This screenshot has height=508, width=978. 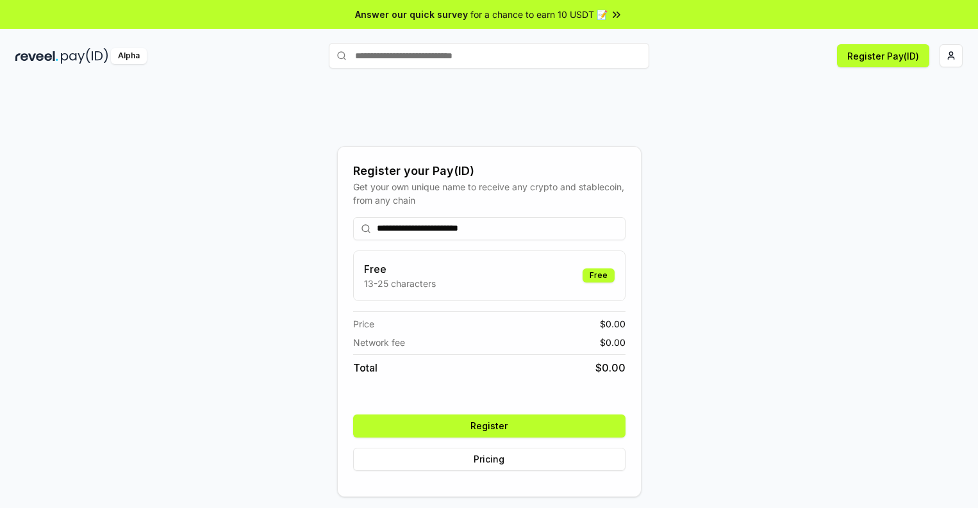 What do you see at coordinates (363, 324) in the screenshot?
I see `span: Price` at bounding box center [363, 324].